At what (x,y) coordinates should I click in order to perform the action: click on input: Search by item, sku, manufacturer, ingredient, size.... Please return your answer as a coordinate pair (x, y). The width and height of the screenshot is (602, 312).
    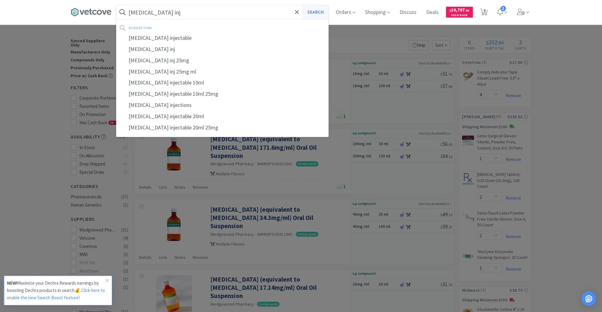
    Looking at the image, I should click on (222, 12).